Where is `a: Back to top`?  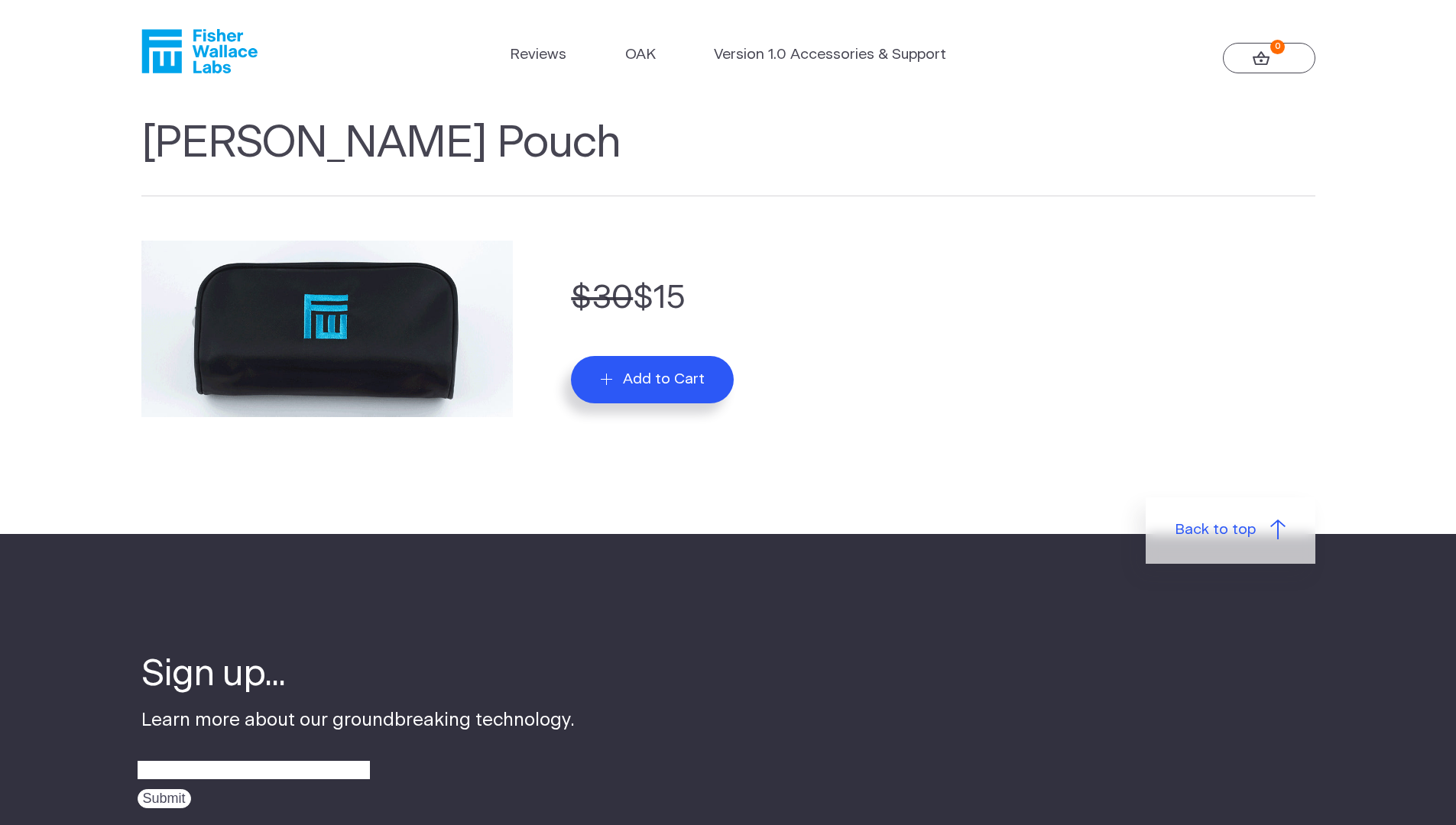 a: Back to top is located at coordinates (1231, 530).